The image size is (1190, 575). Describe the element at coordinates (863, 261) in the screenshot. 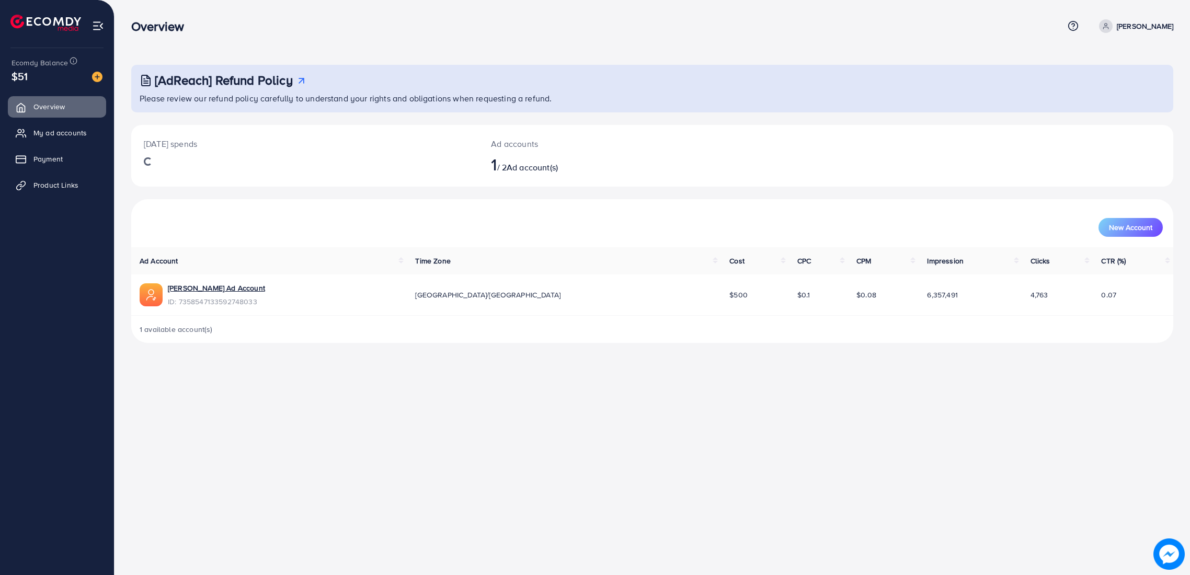

I see `span: CPM` at that location.